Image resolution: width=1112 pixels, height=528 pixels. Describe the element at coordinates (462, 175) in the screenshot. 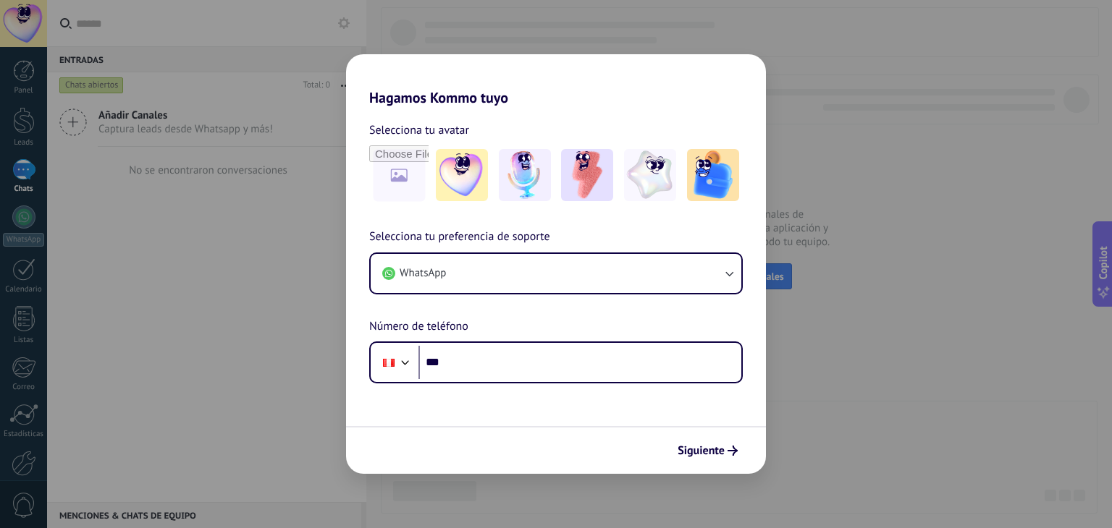

I see `img: -1.jpeg` at that location.